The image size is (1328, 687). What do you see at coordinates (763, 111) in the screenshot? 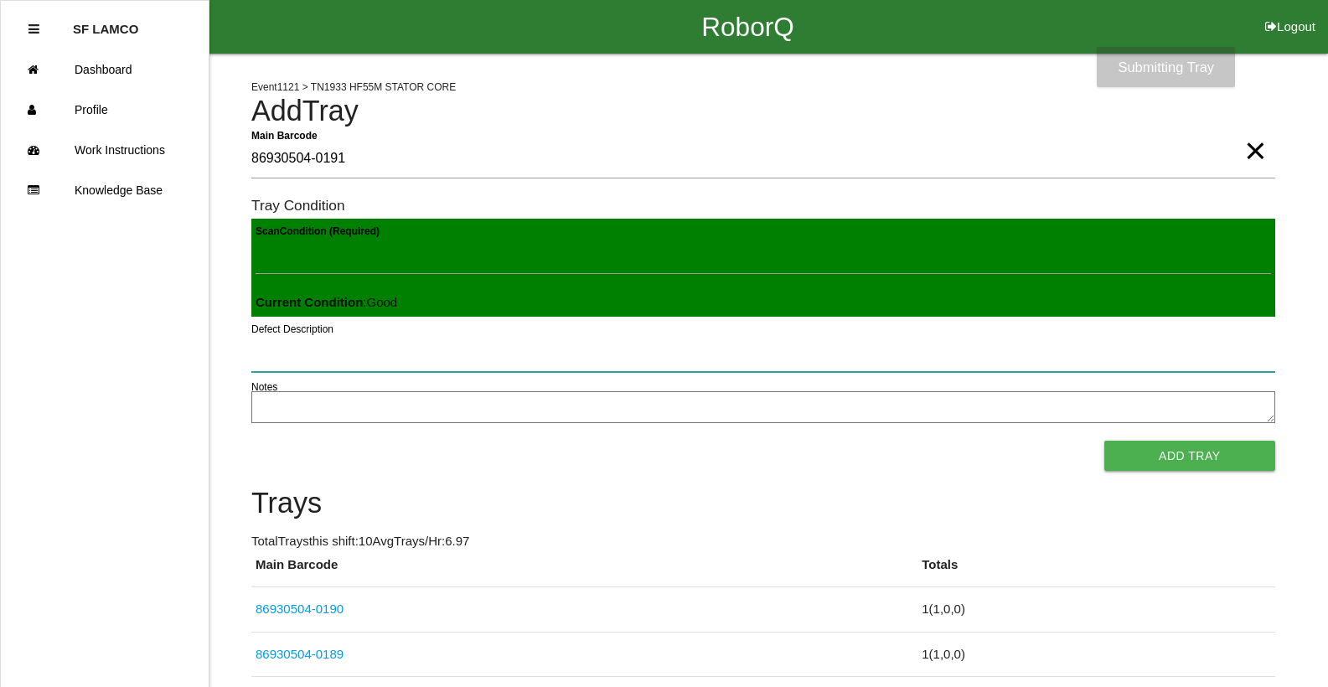
I see `h4: Add Tray` at bounding box center [763, 111].